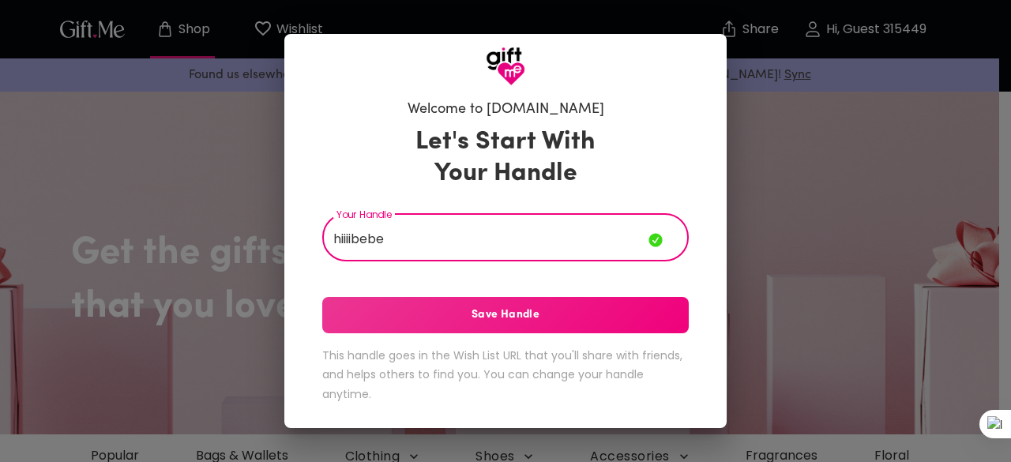  I want to click on h3: Let's Start With Your Handle, so click(505, 158).